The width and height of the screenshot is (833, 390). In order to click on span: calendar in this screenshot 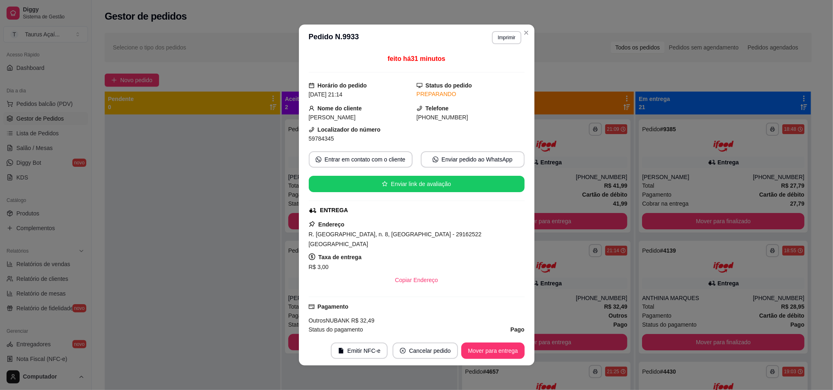, I will do `click(312, 86)`.